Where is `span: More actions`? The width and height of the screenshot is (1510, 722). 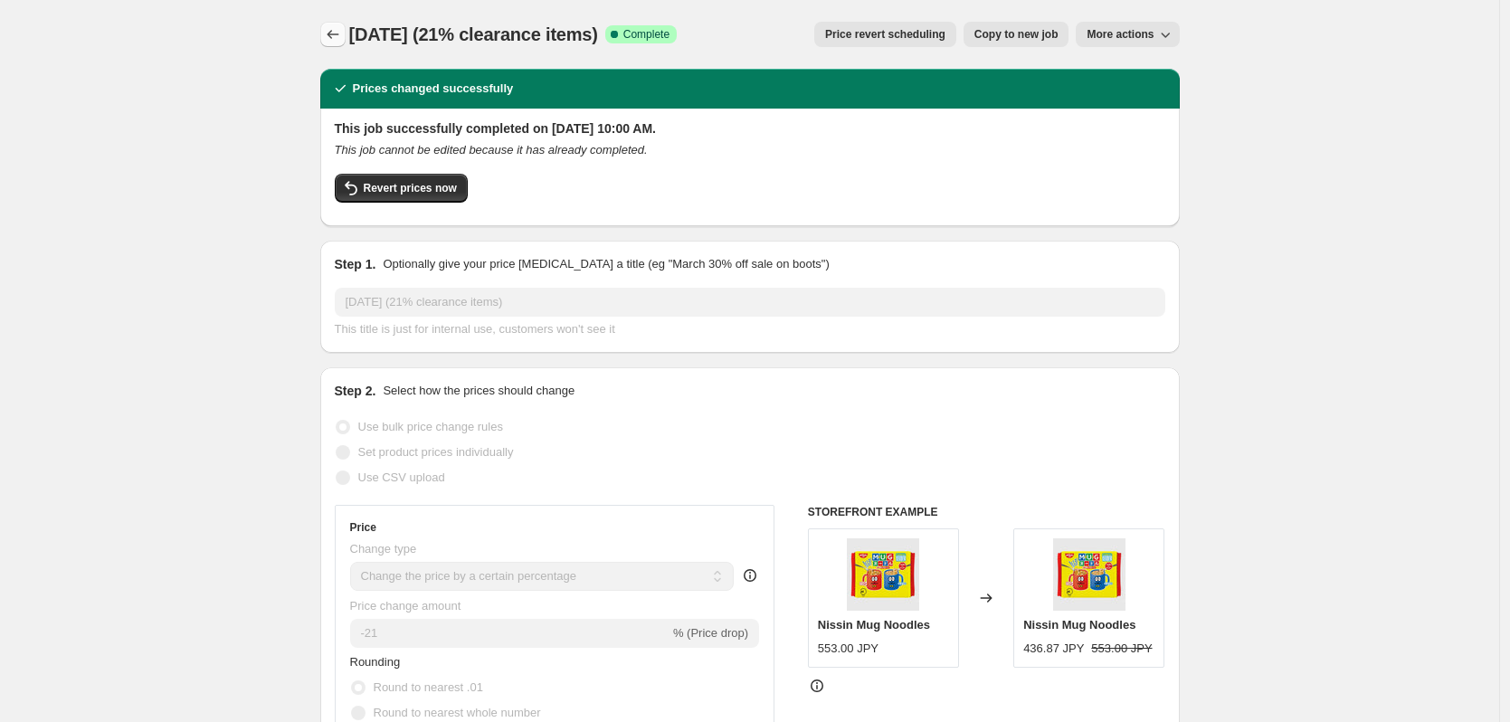 span: More actions is located at coordinates (1120, 34).